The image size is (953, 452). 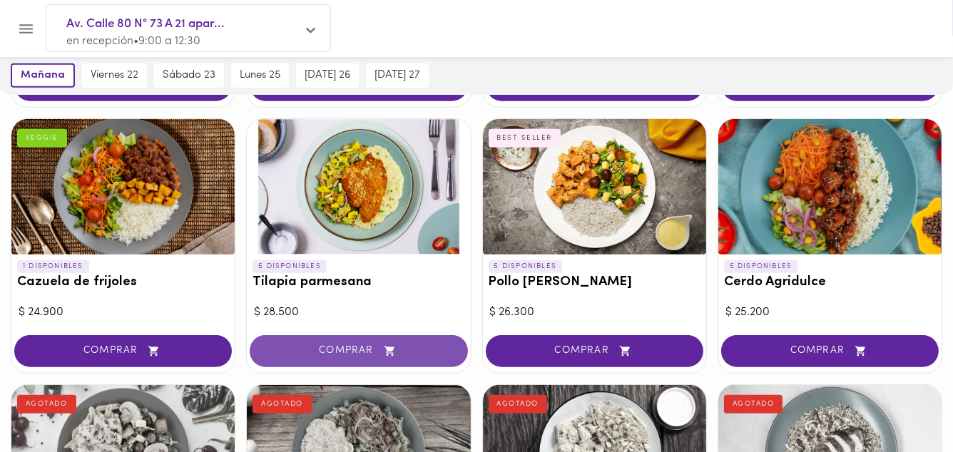 What do you see at coordinates (358, 282) in the screenshot?
I see `h3: Tilapia parmesana` at bounding box center [358, 282].